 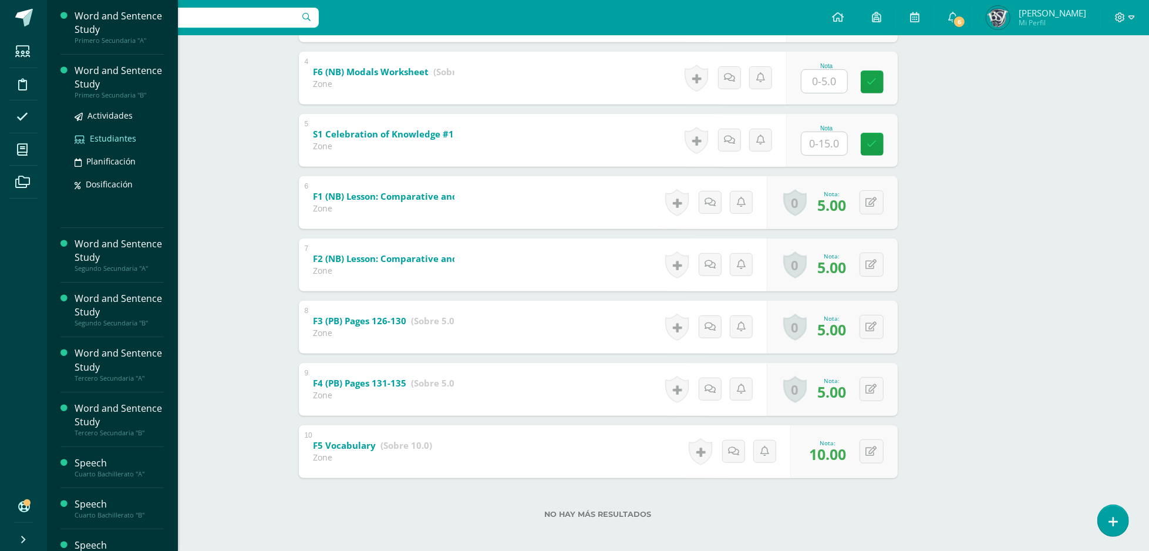 I want to click on b: F3 (PB) Pages 126-130, so click(x=360, y=321).